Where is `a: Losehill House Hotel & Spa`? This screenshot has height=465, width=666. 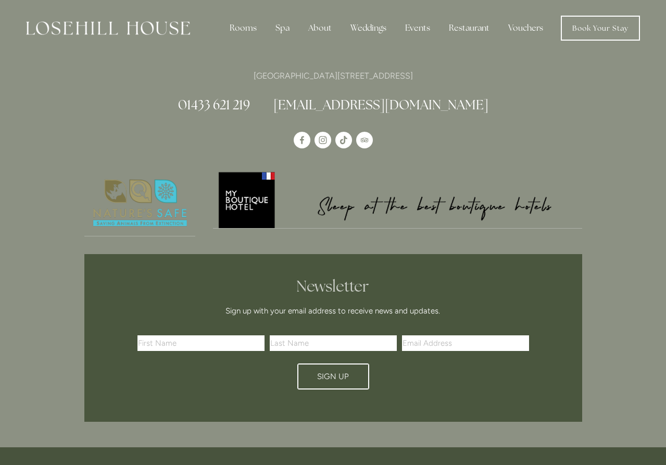
a: Losehill House Hotel & Spa is located at coordinates (302, 140).